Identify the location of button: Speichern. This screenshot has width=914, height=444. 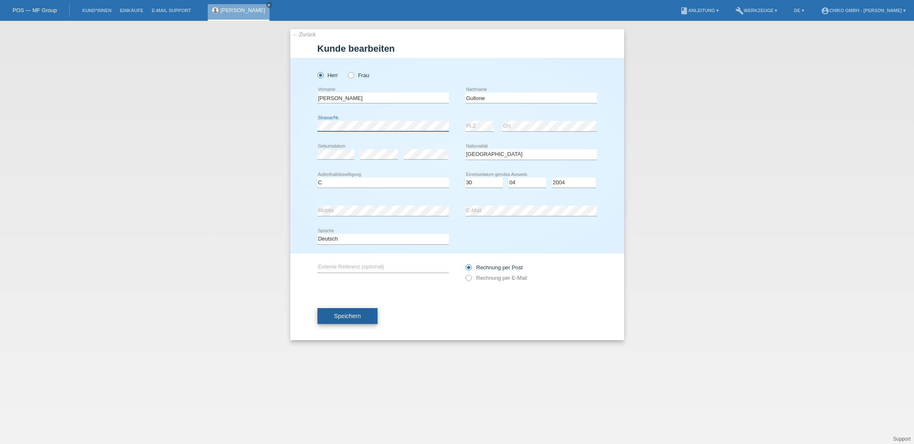
(347, 316).